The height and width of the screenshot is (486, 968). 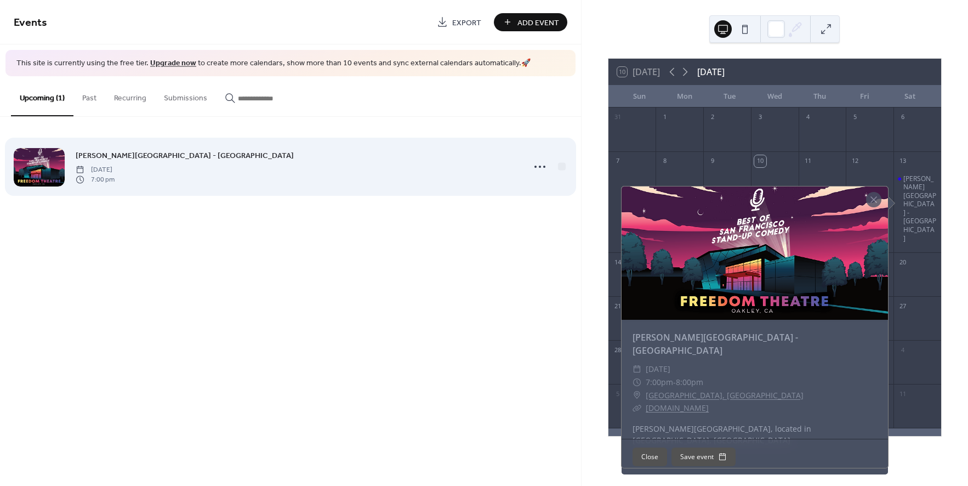 I want to click on div: 14, so click(x=618, y=262).